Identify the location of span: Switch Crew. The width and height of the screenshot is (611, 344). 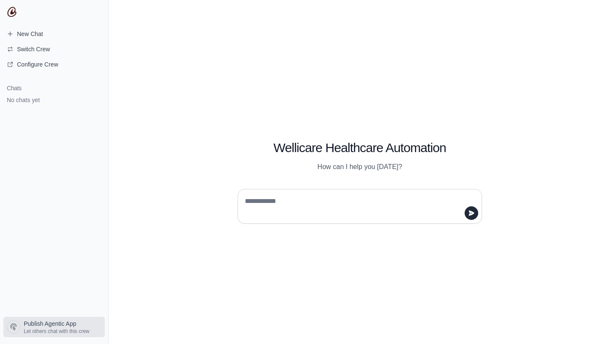
(34, 49).